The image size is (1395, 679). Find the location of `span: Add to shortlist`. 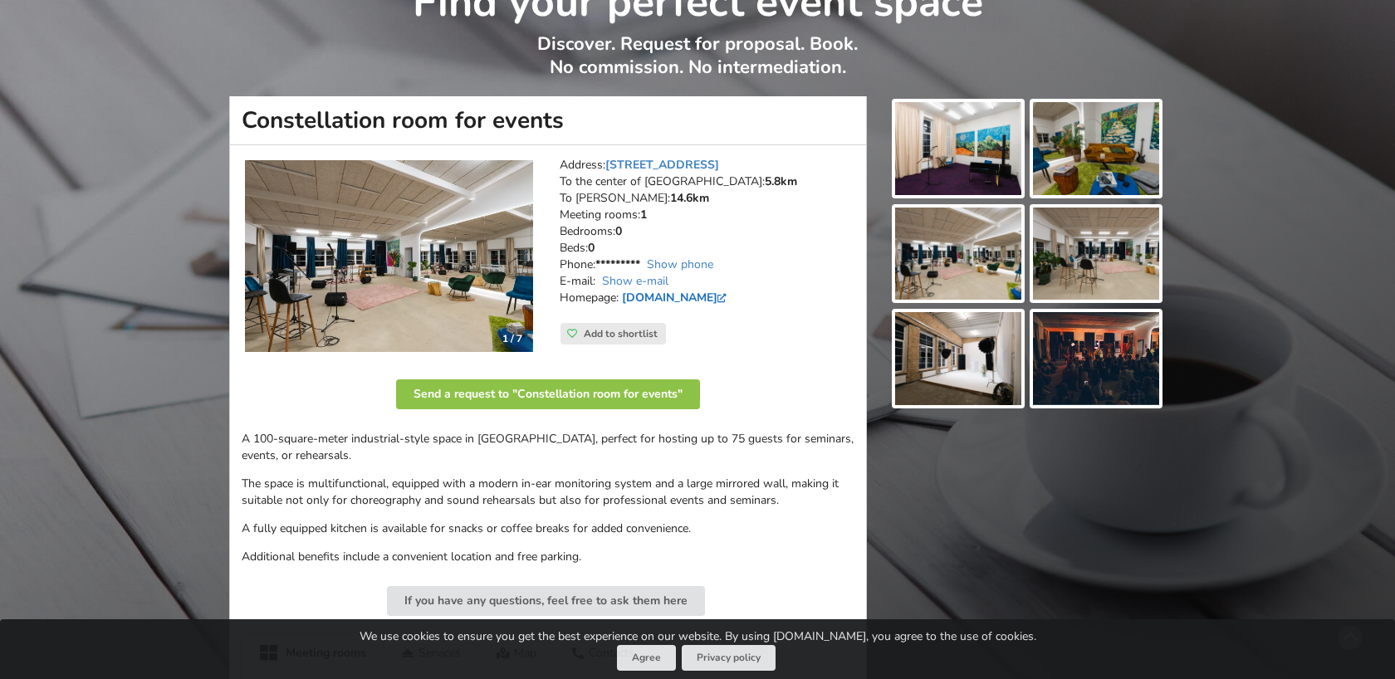

span: Add to shortlist is located at coordinates (620, 334).